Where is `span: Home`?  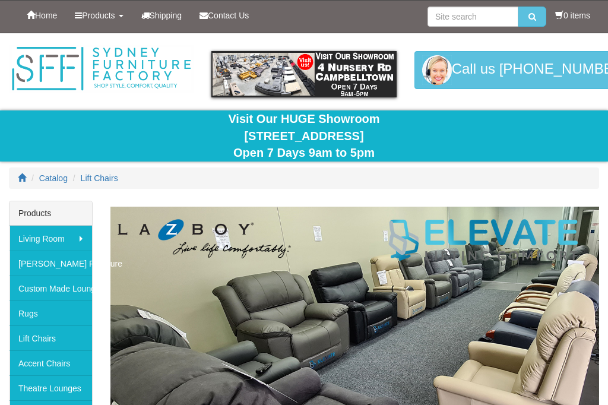 span: Home is located at coordinates (46, 15).